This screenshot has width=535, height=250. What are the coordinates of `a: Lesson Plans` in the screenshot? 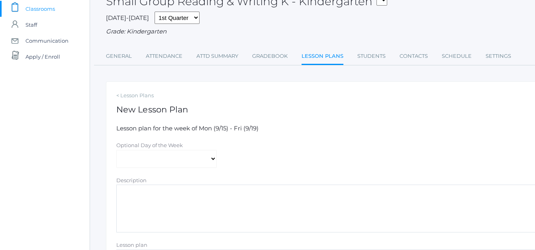 It's located at (322, 57).